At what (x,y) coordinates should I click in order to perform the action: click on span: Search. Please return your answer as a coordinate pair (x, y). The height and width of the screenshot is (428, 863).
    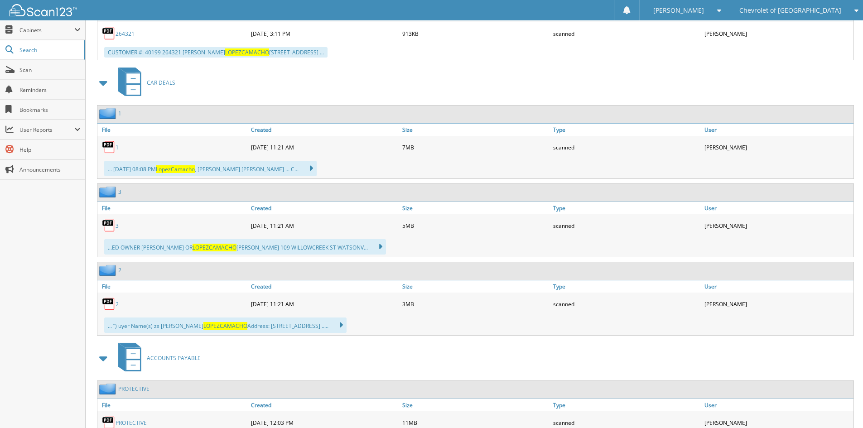
    Looking at the image, I should click on (49, 50).